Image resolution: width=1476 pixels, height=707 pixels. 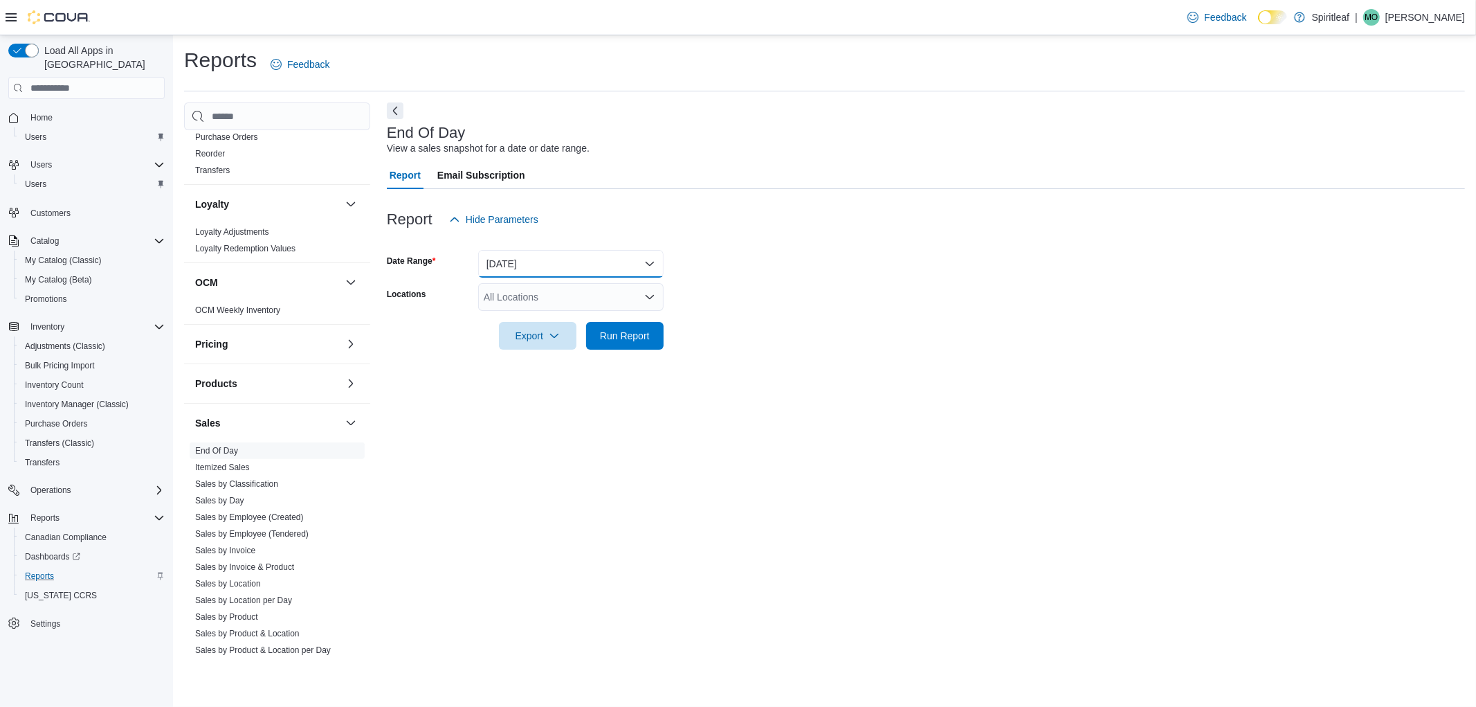 I want to click on button: Run Report, so click(x=625, y=336).